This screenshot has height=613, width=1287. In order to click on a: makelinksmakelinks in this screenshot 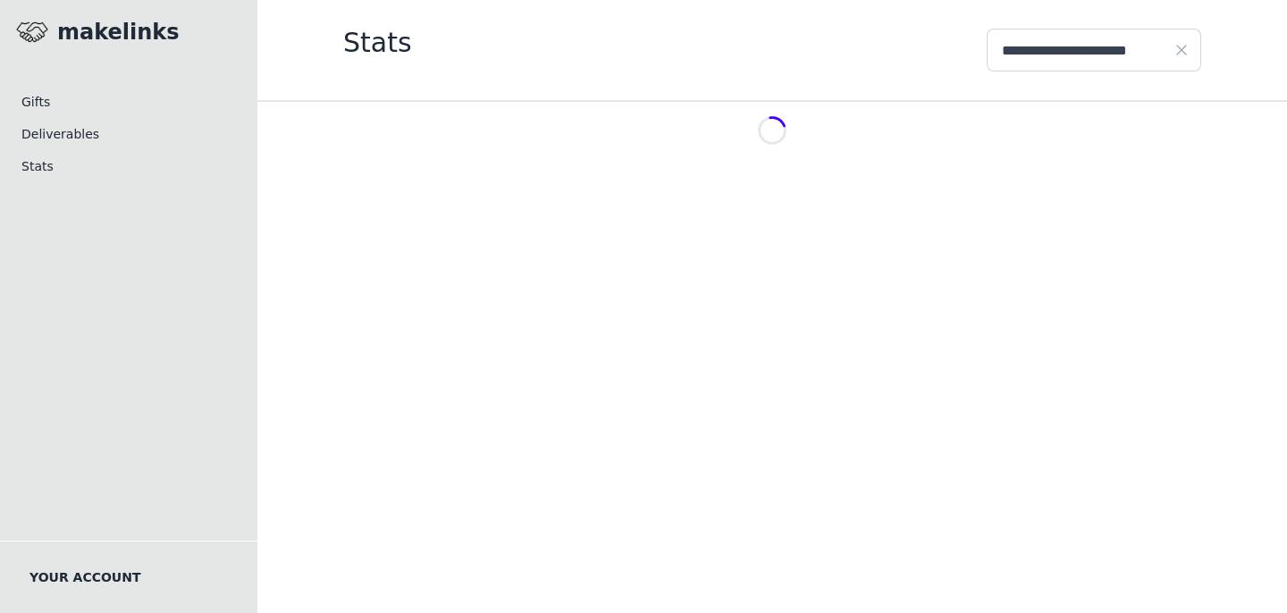, I will do `click(97, 32)`.